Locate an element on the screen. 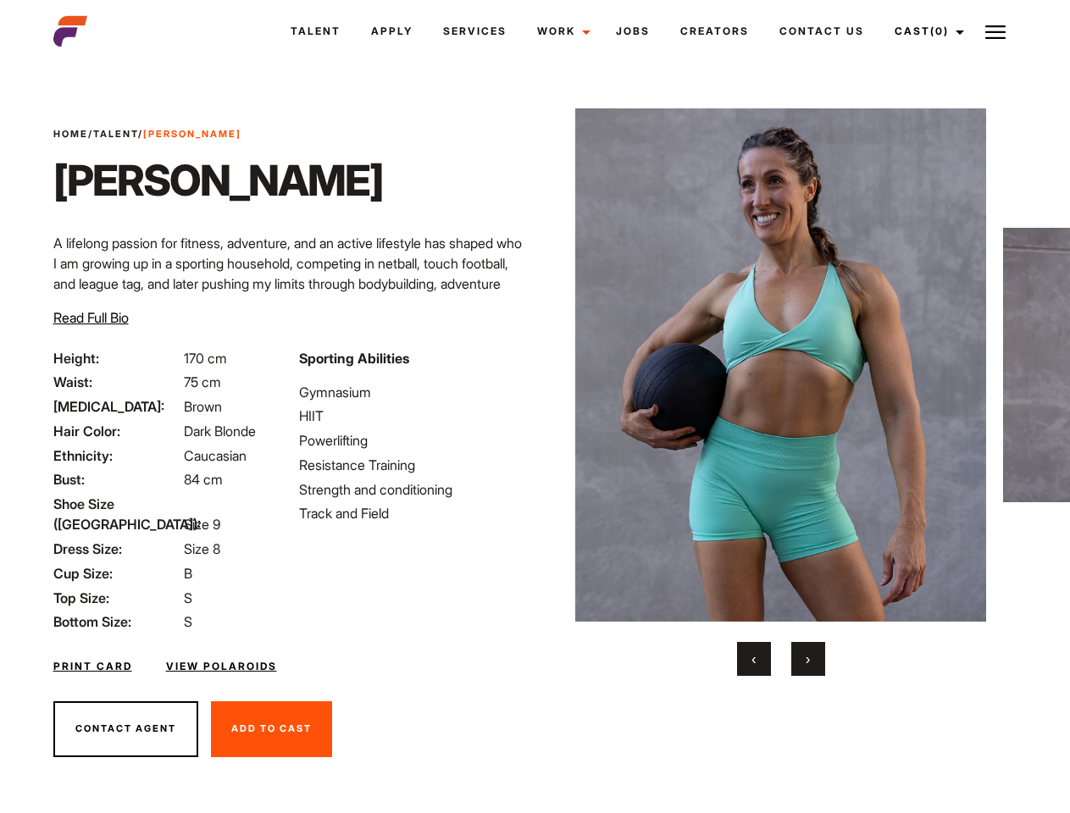 Image resolution: width=1070 pixels, height=813 pixels. button: Add To Cast is located at coordinates (271, 730).